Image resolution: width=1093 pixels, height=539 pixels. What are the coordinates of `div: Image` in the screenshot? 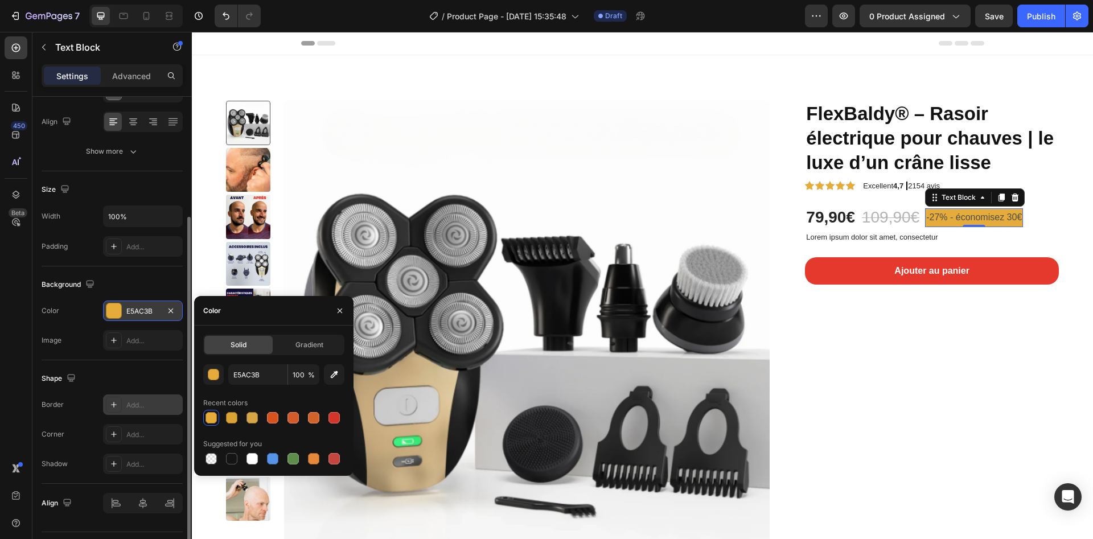 It's located at (51, 340).